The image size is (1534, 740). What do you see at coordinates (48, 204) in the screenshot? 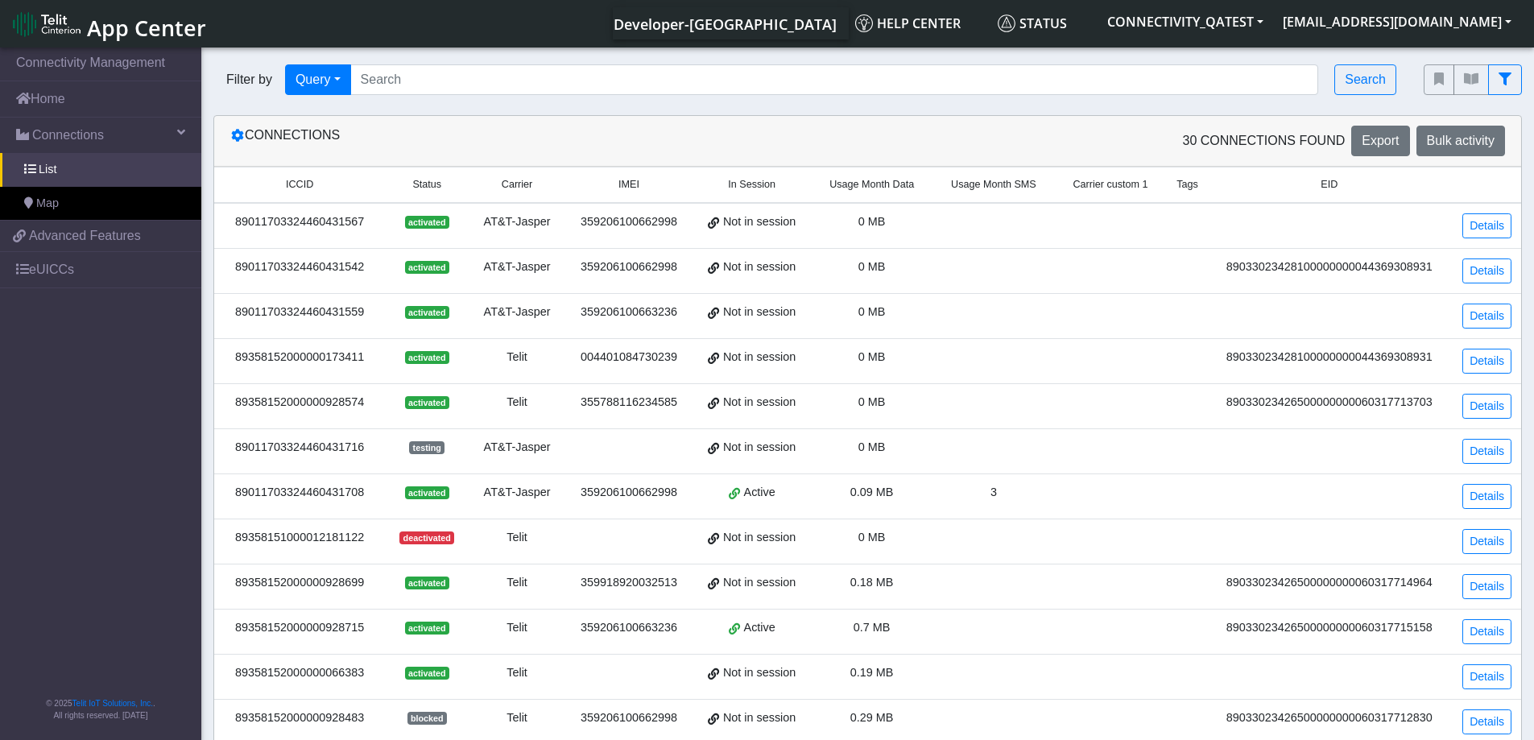
I see `span: Map` at bounding box center [48, 204].